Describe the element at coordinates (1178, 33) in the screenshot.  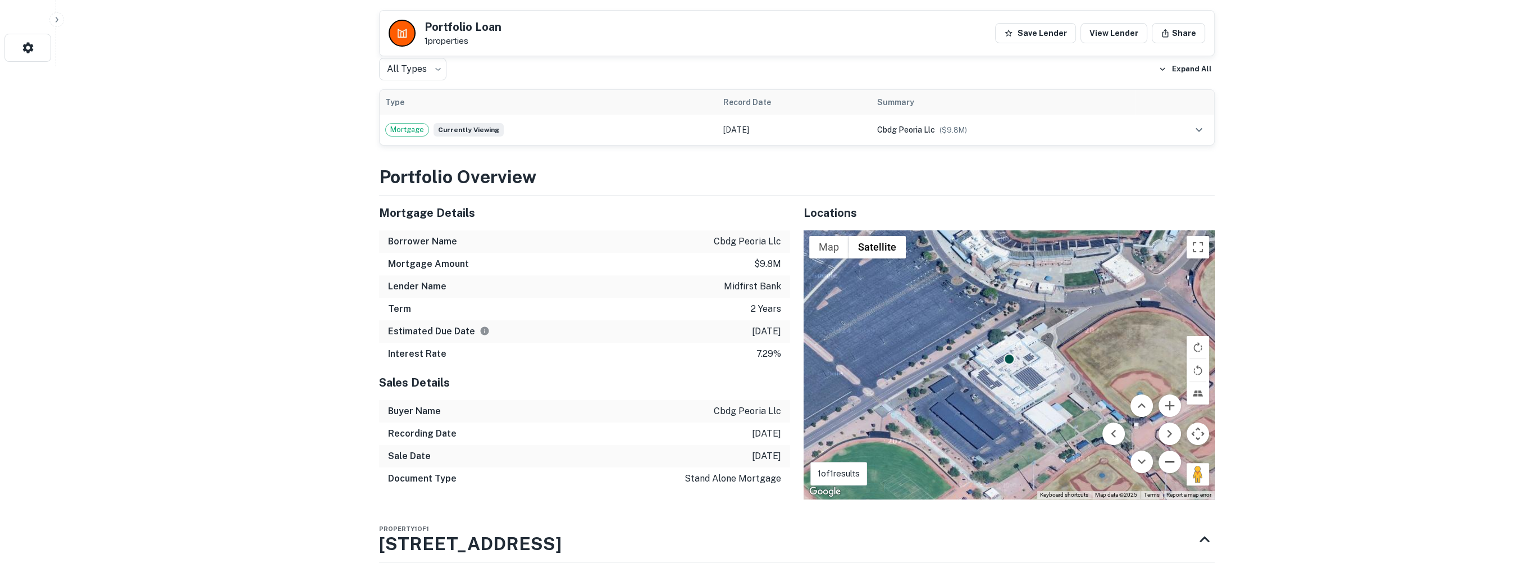
I see `button: Share` at that location.